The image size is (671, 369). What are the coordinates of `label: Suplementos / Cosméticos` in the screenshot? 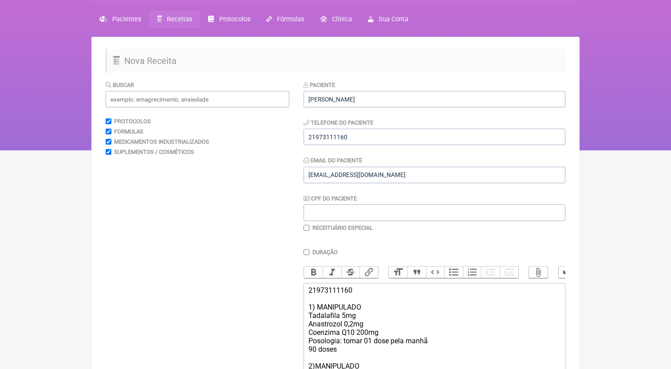 It's located at (154, 152).